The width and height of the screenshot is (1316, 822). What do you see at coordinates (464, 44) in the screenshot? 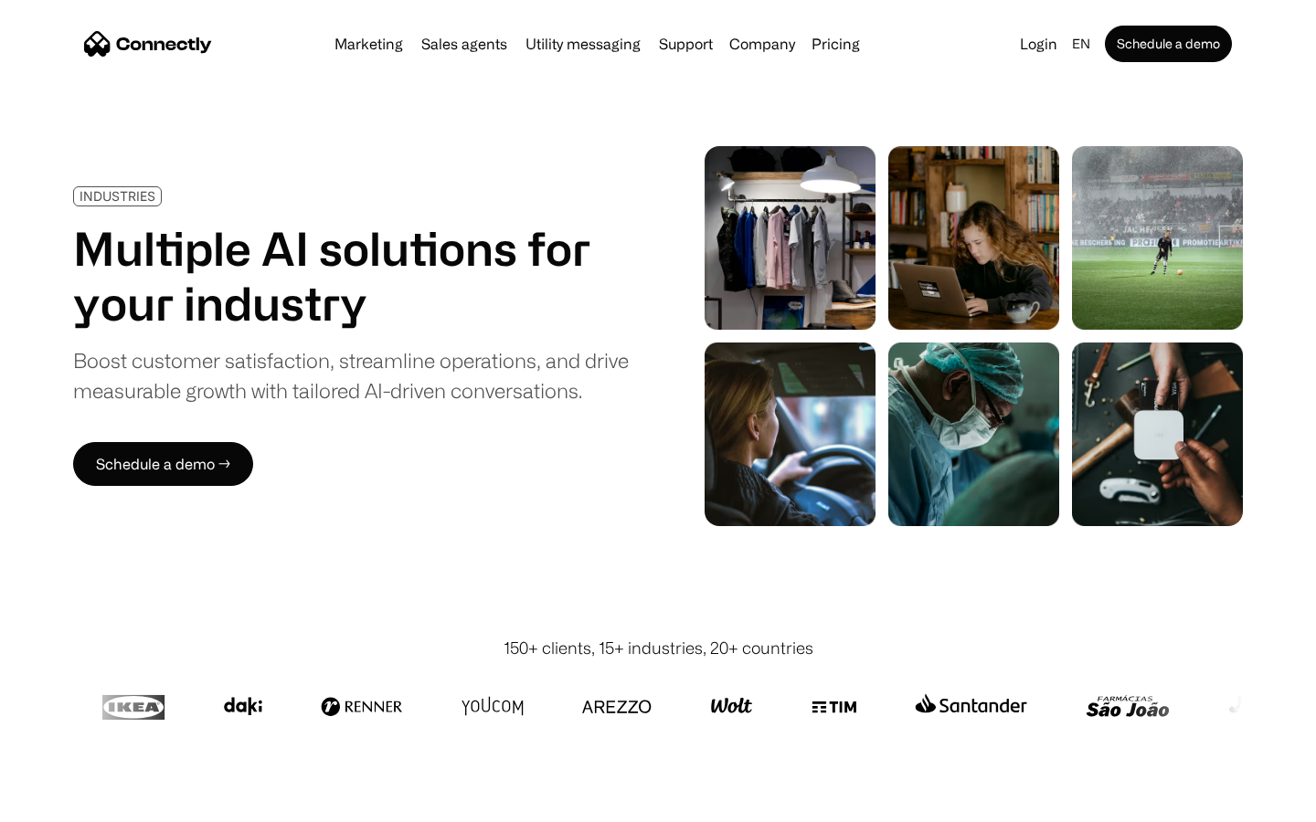
I see `a: Sales agents` at bounding box center [464, 44].